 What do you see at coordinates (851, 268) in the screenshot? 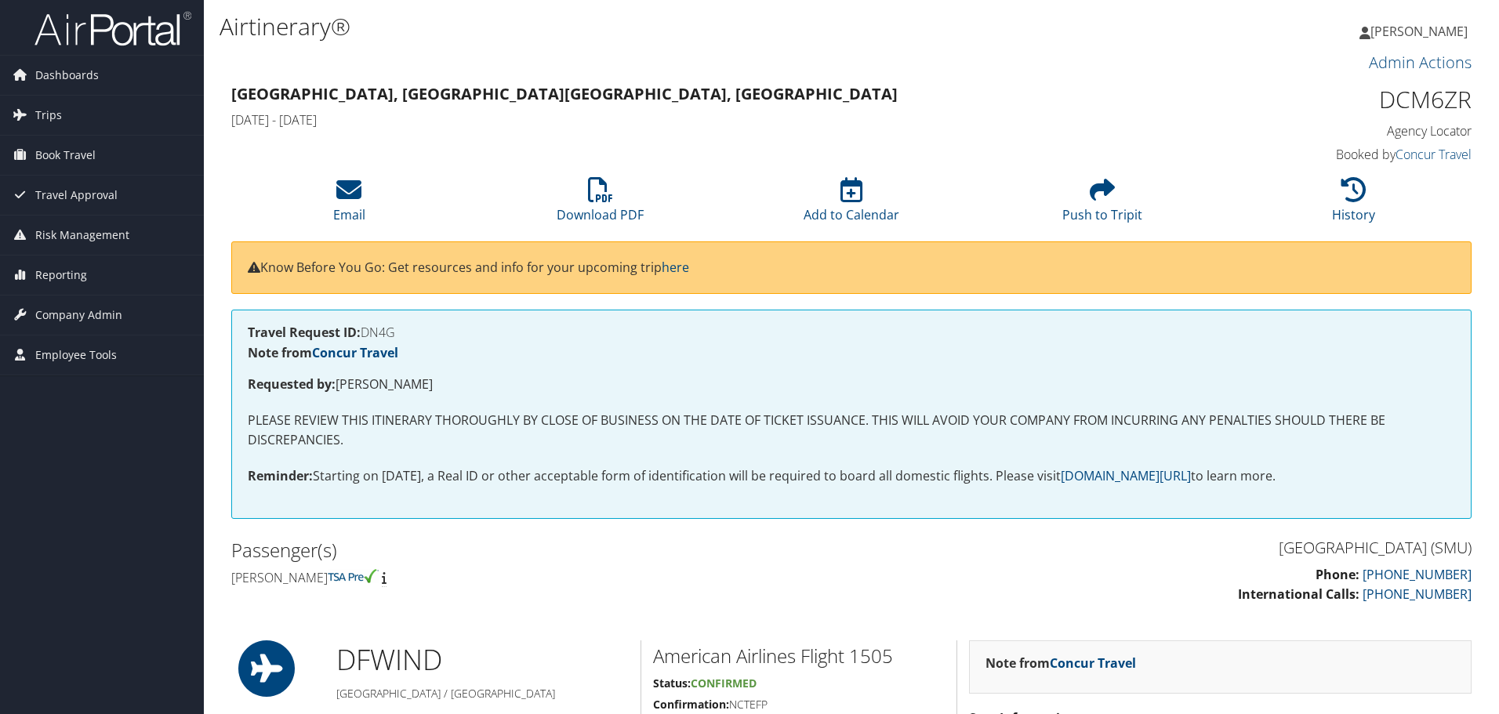
I see `p: Know Before You Go: Get resources and info for your upcoming trip` at bounding box center [851, 268].